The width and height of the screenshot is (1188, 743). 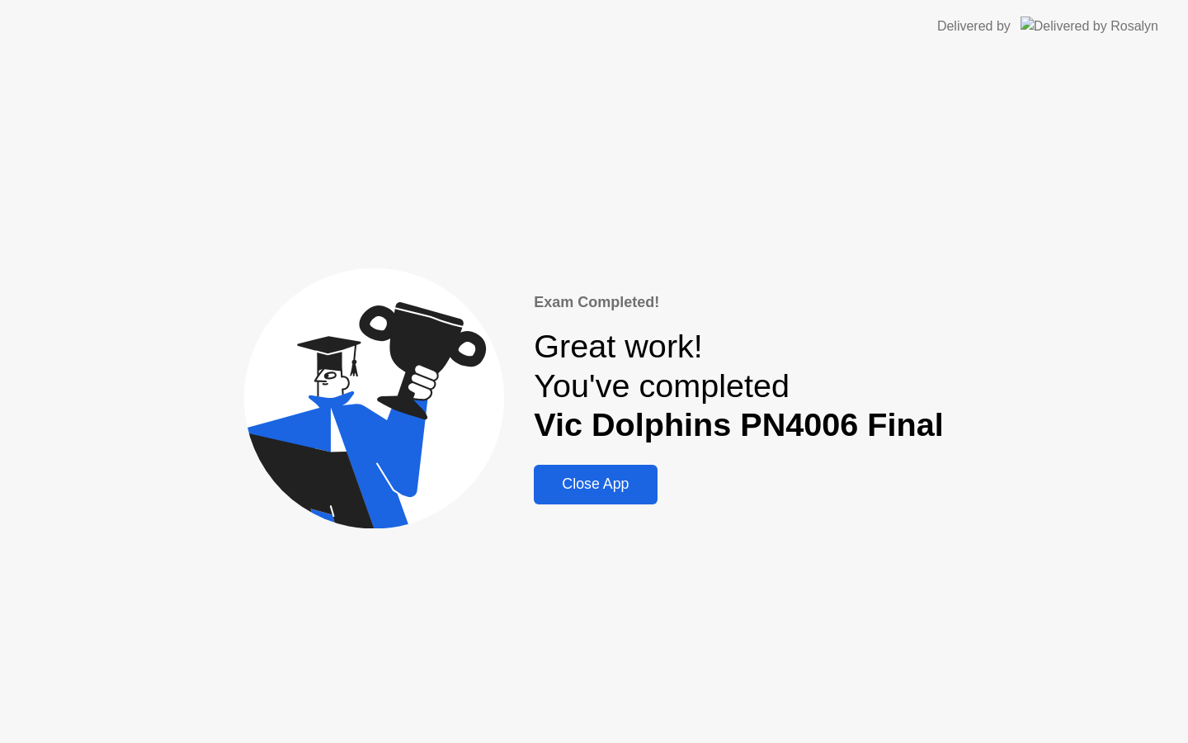 What do you see at coordinates (974, 26) in the screenshot?
I see `div: Delivered by` at bounding box center [974, 26].